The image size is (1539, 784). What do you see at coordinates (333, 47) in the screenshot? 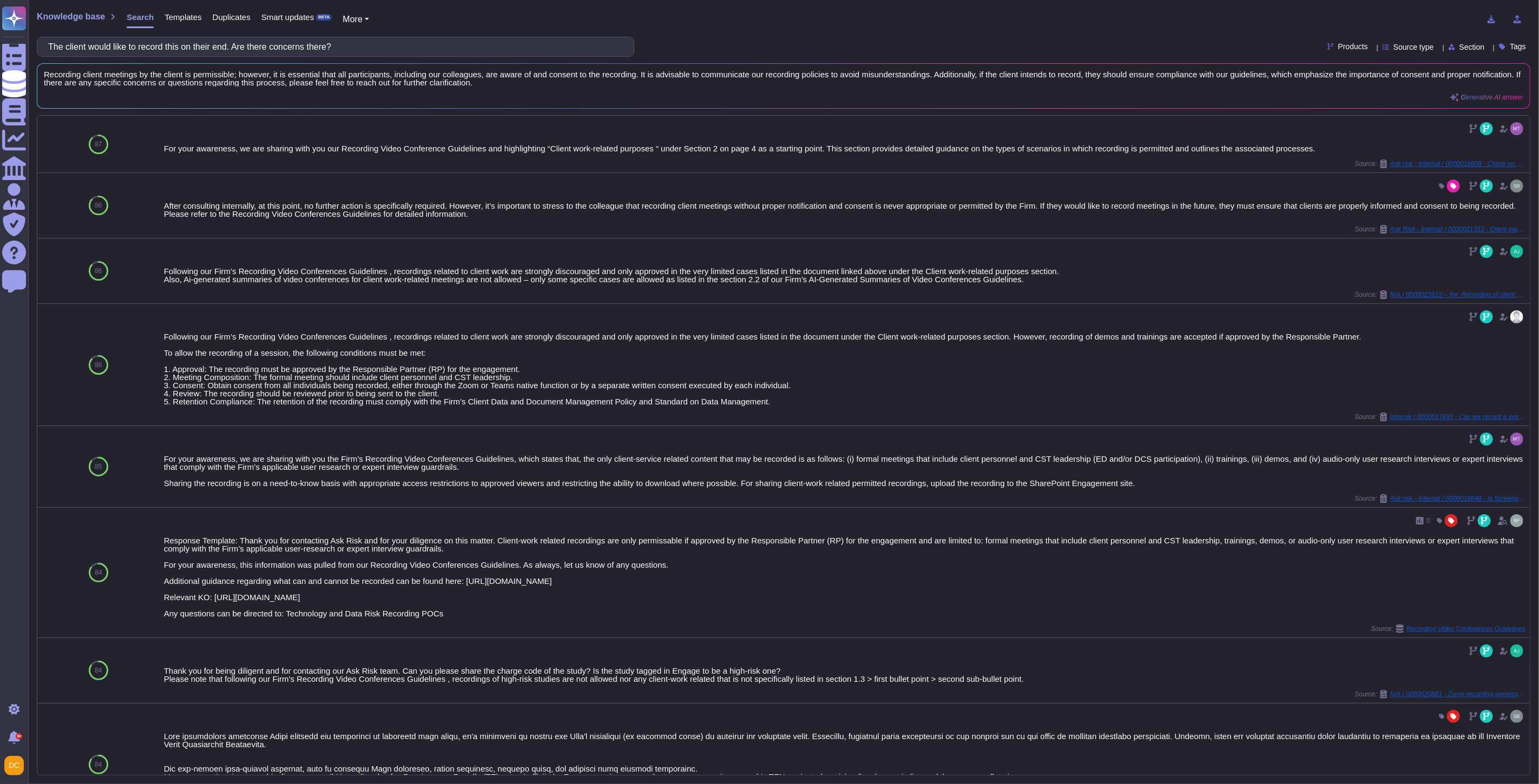
I see `input: Search a question or template...` at bounding box center [333, 47].